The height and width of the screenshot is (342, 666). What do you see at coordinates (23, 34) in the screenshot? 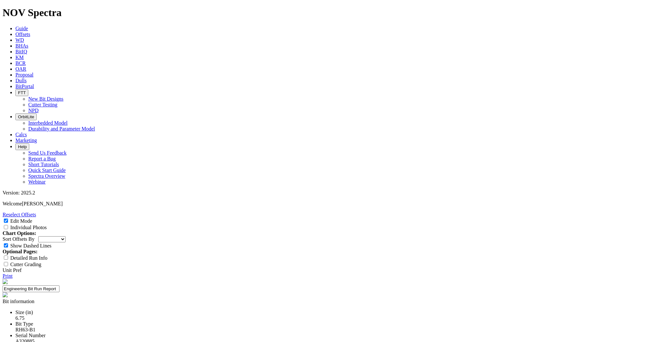
I see `a: Offsets` at bounding box center [23, 34].